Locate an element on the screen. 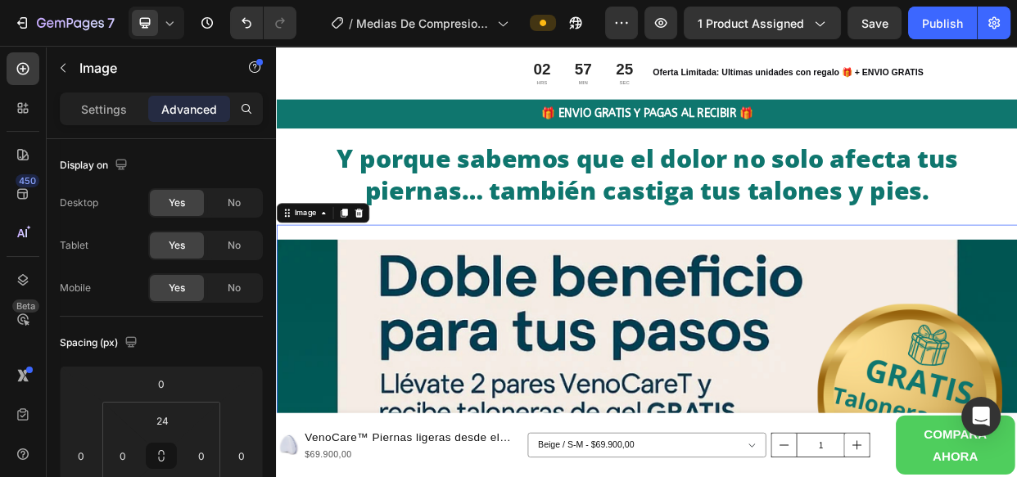  div: Open Intercom Messenger is located at coordinates (981, 417).